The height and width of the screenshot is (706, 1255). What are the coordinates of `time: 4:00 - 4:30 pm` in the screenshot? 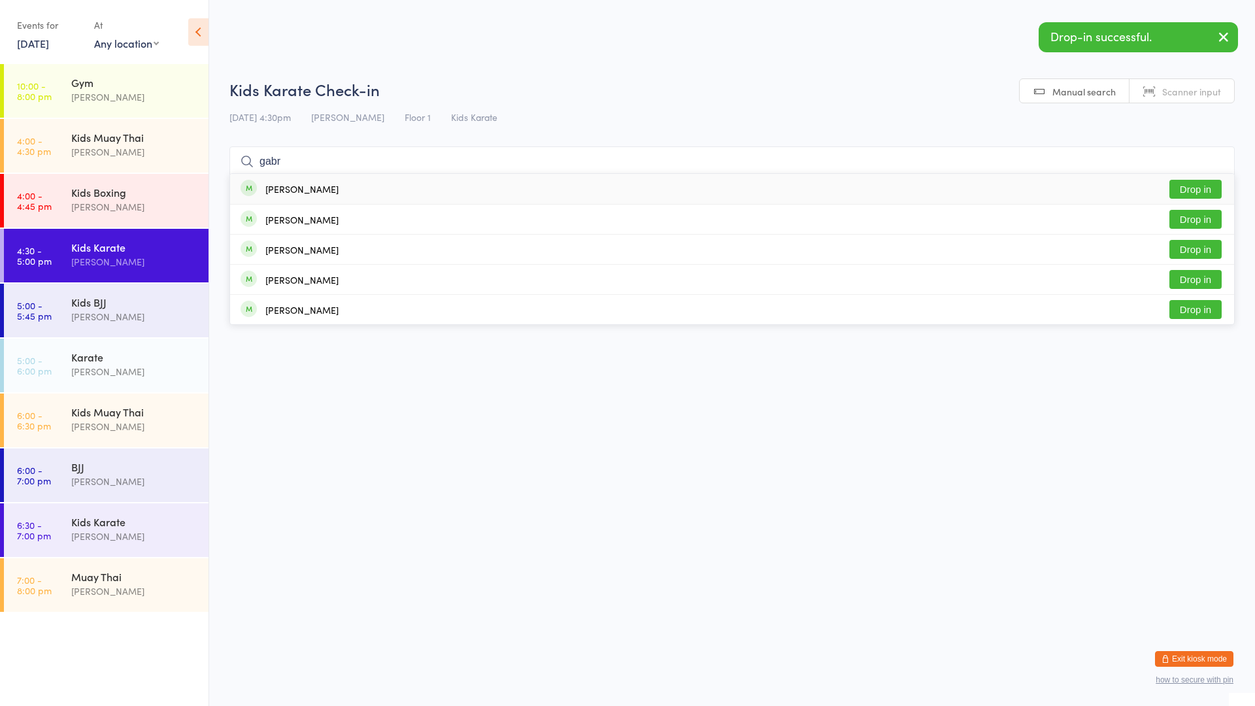 It's located at (34, 146).